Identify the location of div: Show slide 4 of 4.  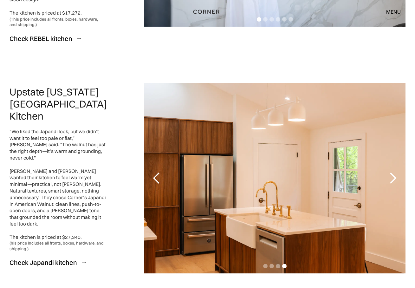
(285, 266).